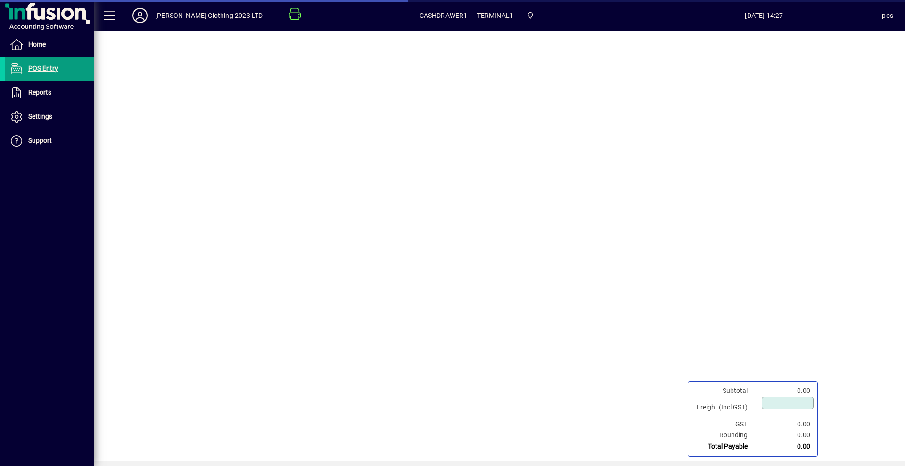  Describe the element at coordinates (725, 424) in the screenshot. I see `td: GST` at that location.